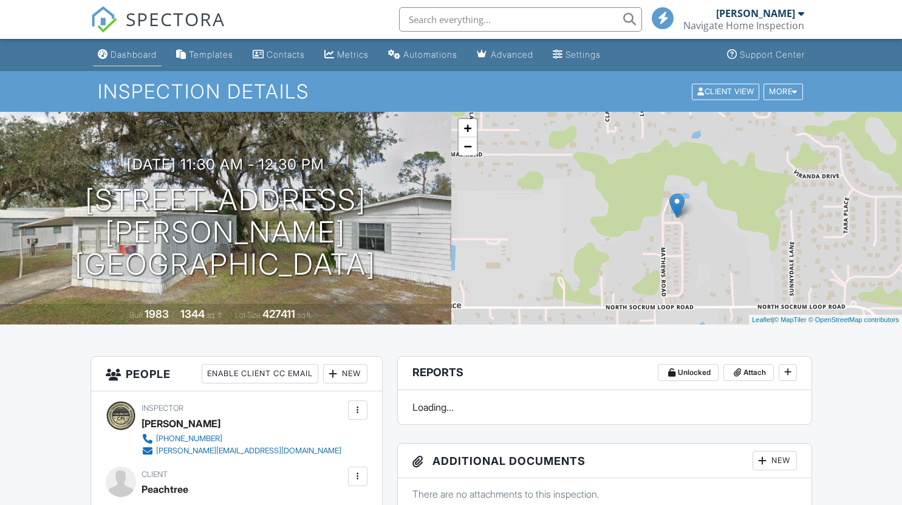 Image resolution: width=902 pixels, height=505 pixels. What do you see at coordinates (512, 54) in the screenshot?
I see `div: Advanced` at bounding box center [512, 54].